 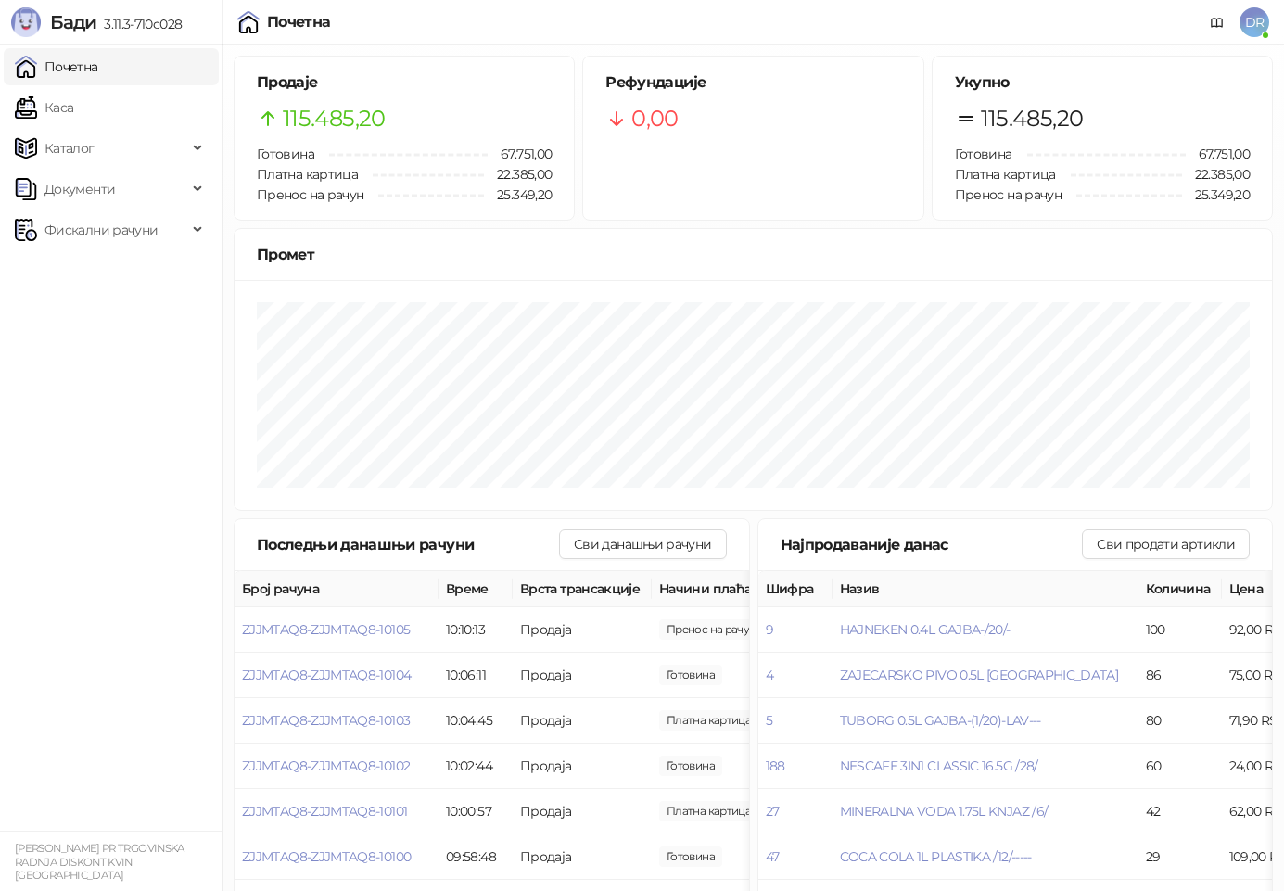 I want to click on td: 80, so click(x=1180, y=720).